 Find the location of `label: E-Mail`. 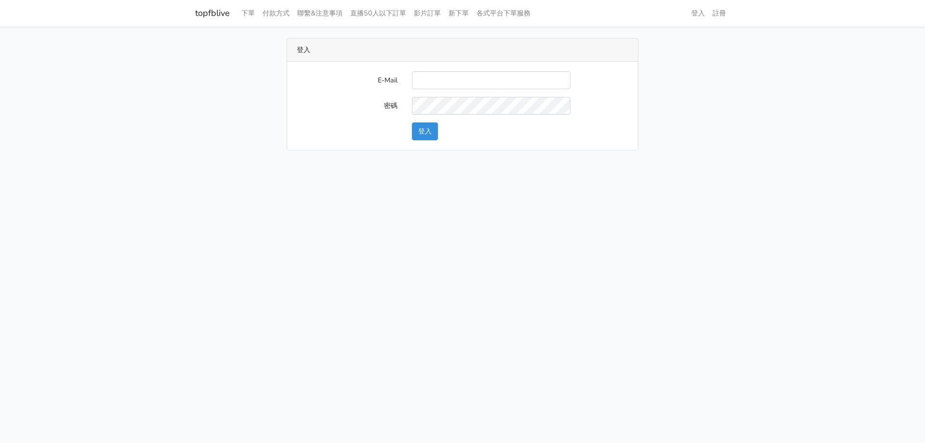

label: E-Mail is located at coordinates (347, 80).